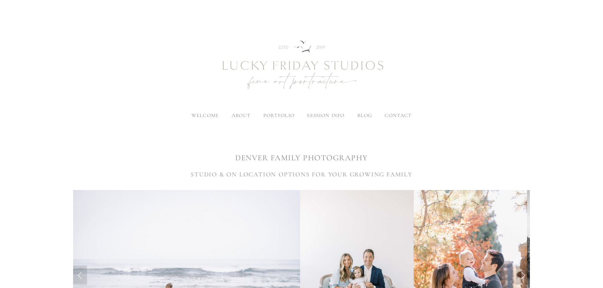  I want to click on a: blog, so click(364, 115).